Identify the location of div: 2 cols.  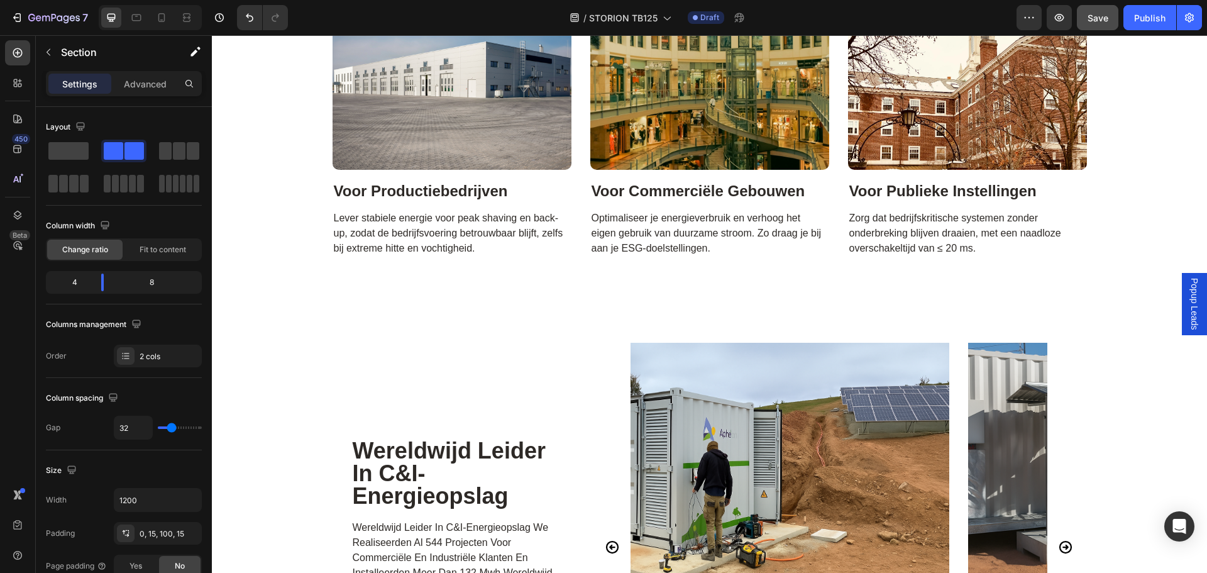
(169, 356).